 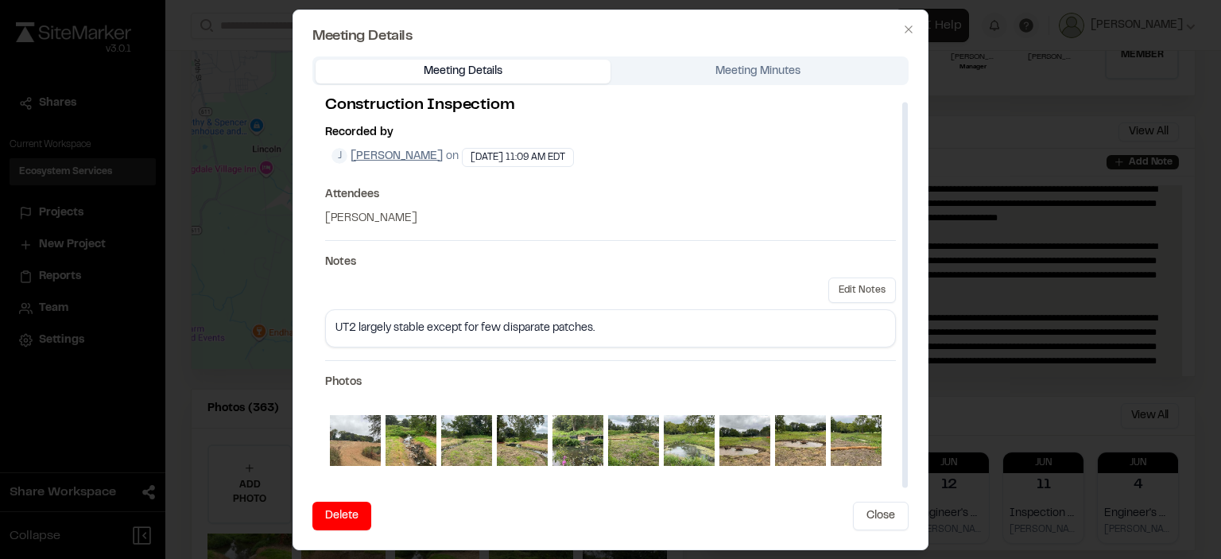 What do you see at coordinates (610, 37) in the screenshot?
I see `h2: Meeting Details` at bounding box center [610, 37].